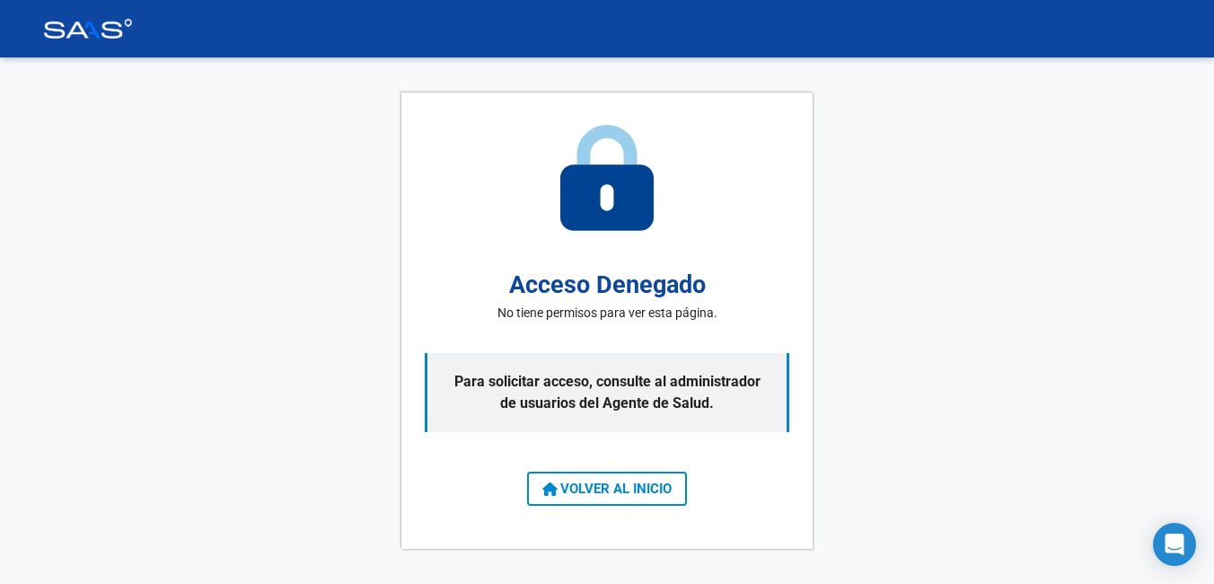 The height and width of the screenshot is (584, 1214). I want to click on button: VOLVER AL INICIO, so click(607, 488).